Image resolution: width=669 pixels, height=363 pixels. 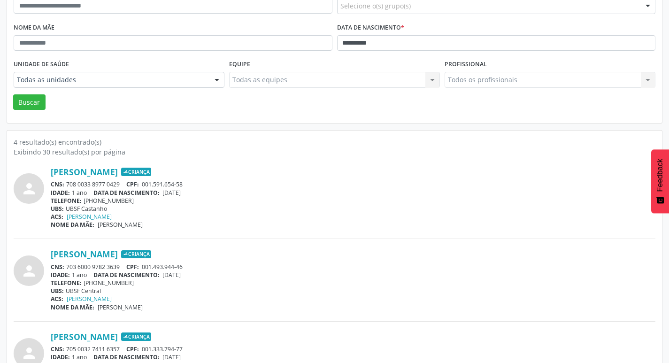 I want to click on button: Buscar, so click(x=29, y=102).